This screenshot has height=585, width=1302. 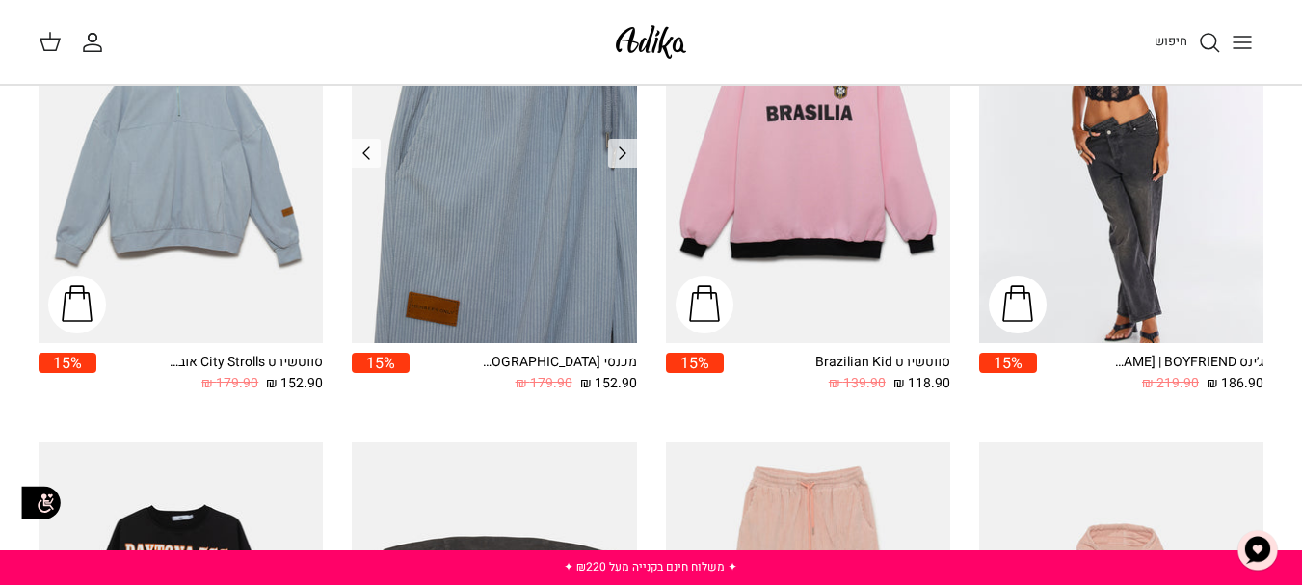 I want to click on button: Toggle menu, so click(x=1242, y=42).